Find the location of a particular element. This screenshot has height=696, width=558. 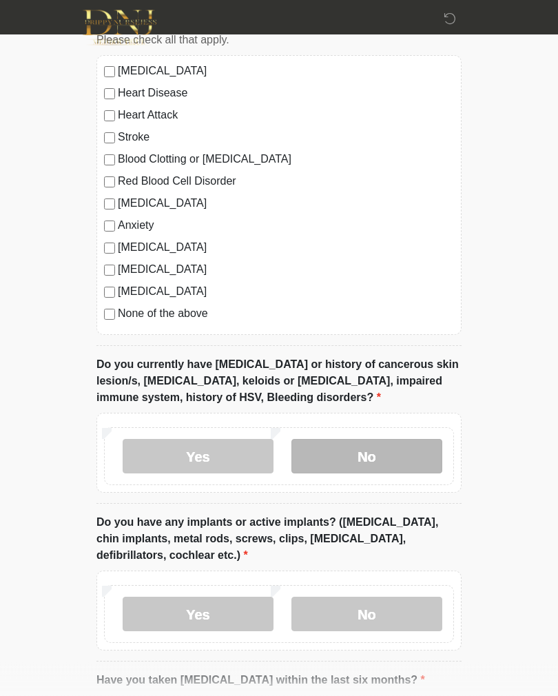

label: Anxiety is located at coordinates (286, 226).